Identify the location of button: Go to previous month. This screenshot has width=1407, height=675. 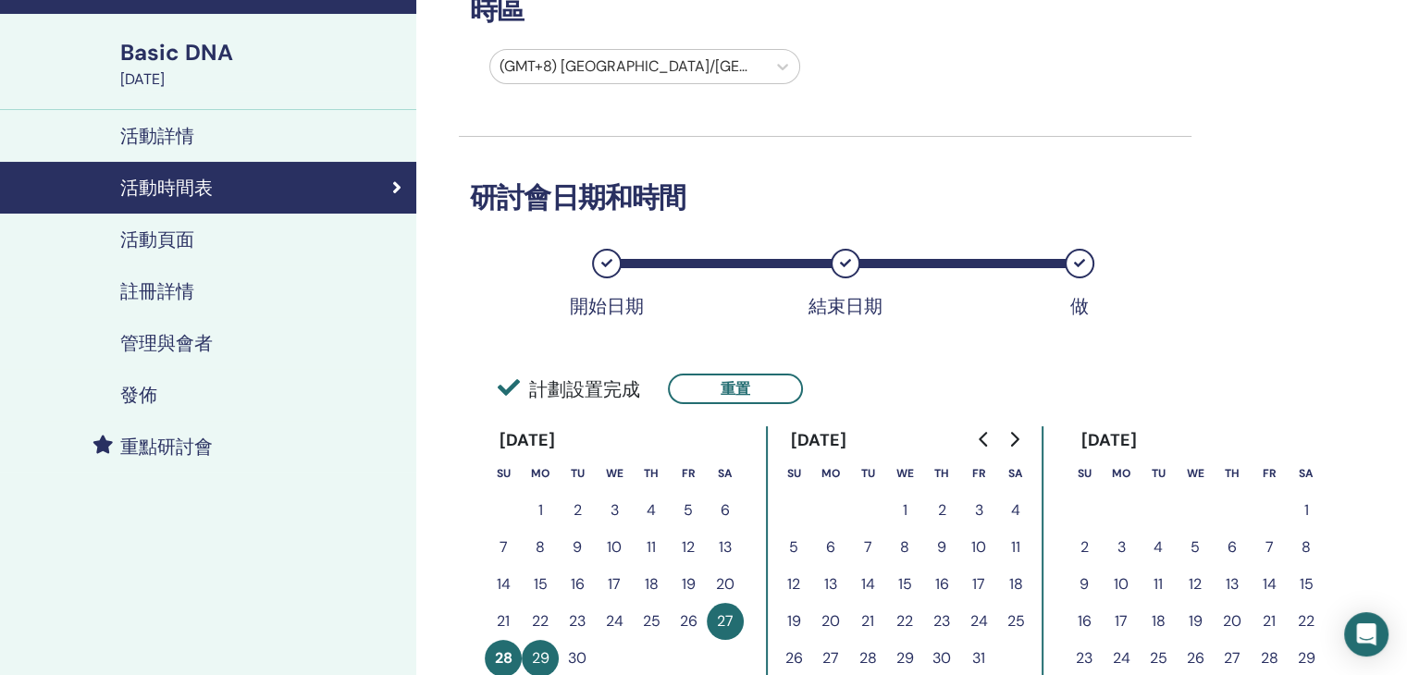
(984, 439).